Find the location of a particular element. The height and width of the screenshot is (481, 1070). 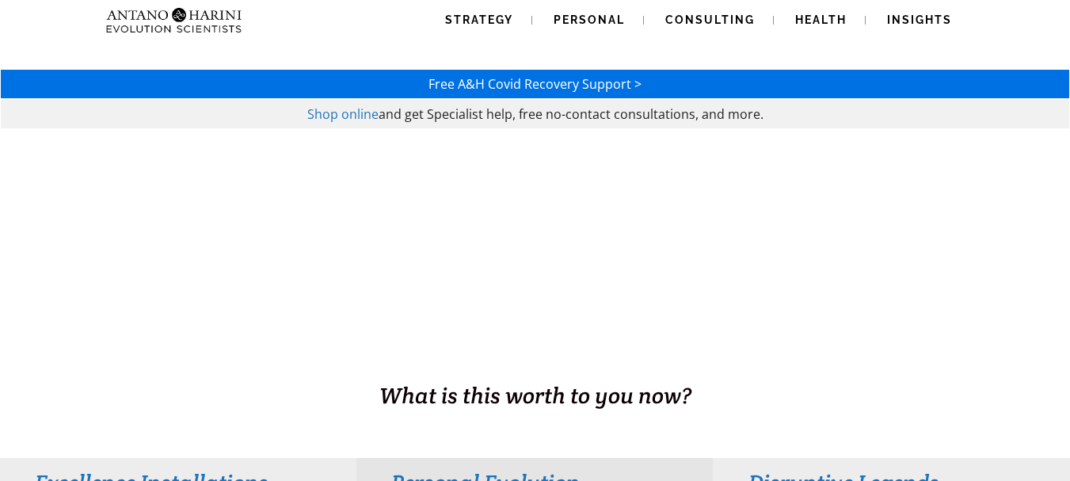

h1: BUSINESS. HEALTH. Family. Legacy is located at coordinates (535, 363).